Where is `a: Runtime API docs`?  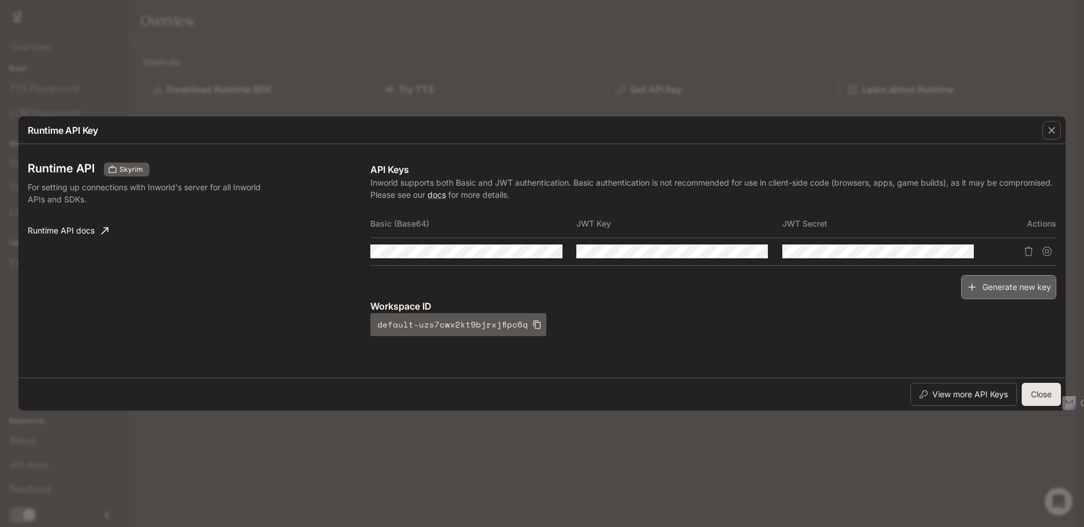
a: Runtime API docs is located at coordinates (68, 231).